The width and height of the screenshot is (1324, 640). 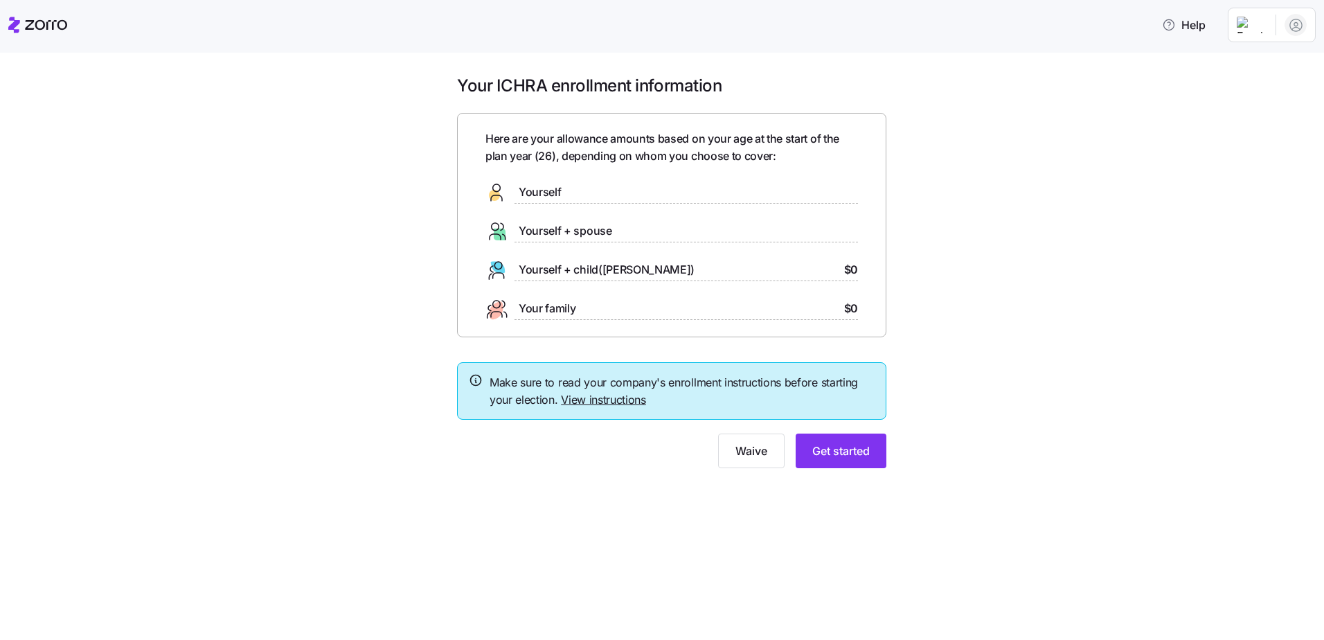 I want to click on span: Help, so click(x=1183, y=25).